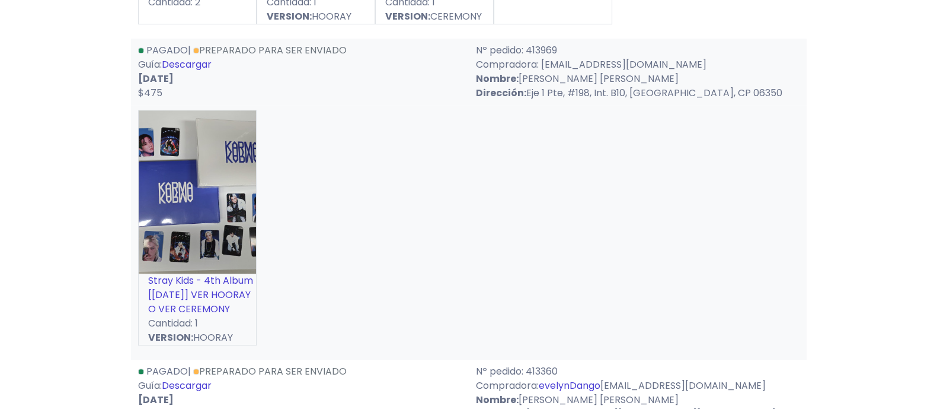 This screenshot has width=937, height=409. Describe the element at coordinates (638, 371) in the screenshot. I see `p: Nº pedido: 413360` at that location.